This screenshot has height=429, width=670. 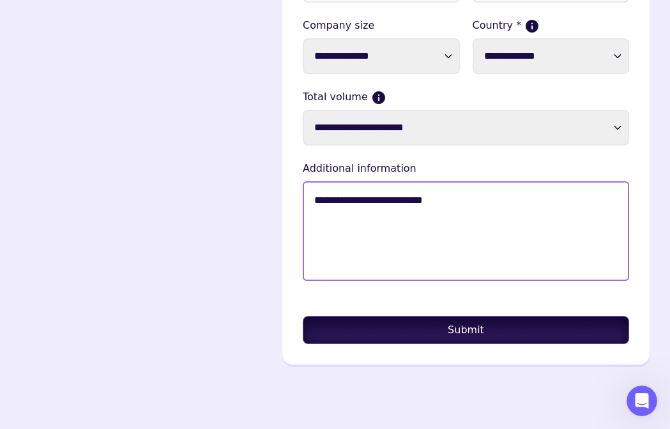 I want to click on button: Submit, so click(x=466, y=330).